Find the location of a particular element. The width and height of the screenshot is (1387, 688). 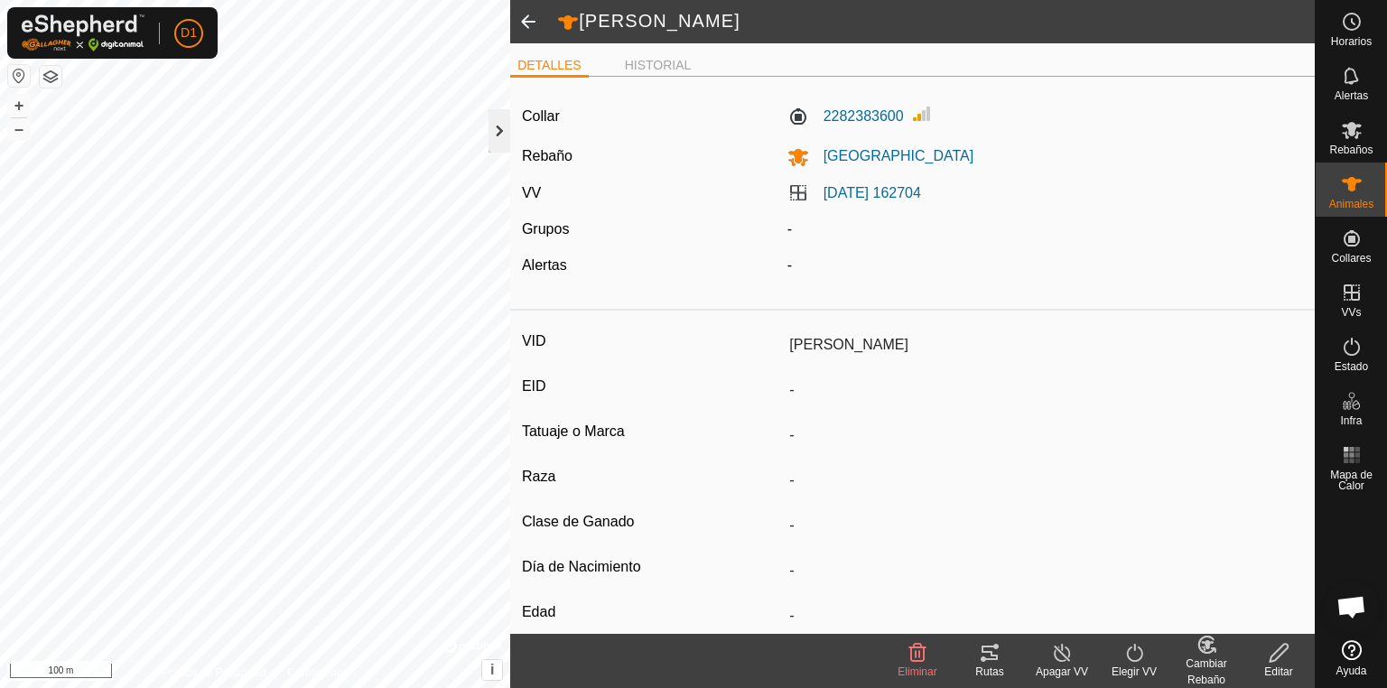

span: Animales is located at coordinates (1350, 204).